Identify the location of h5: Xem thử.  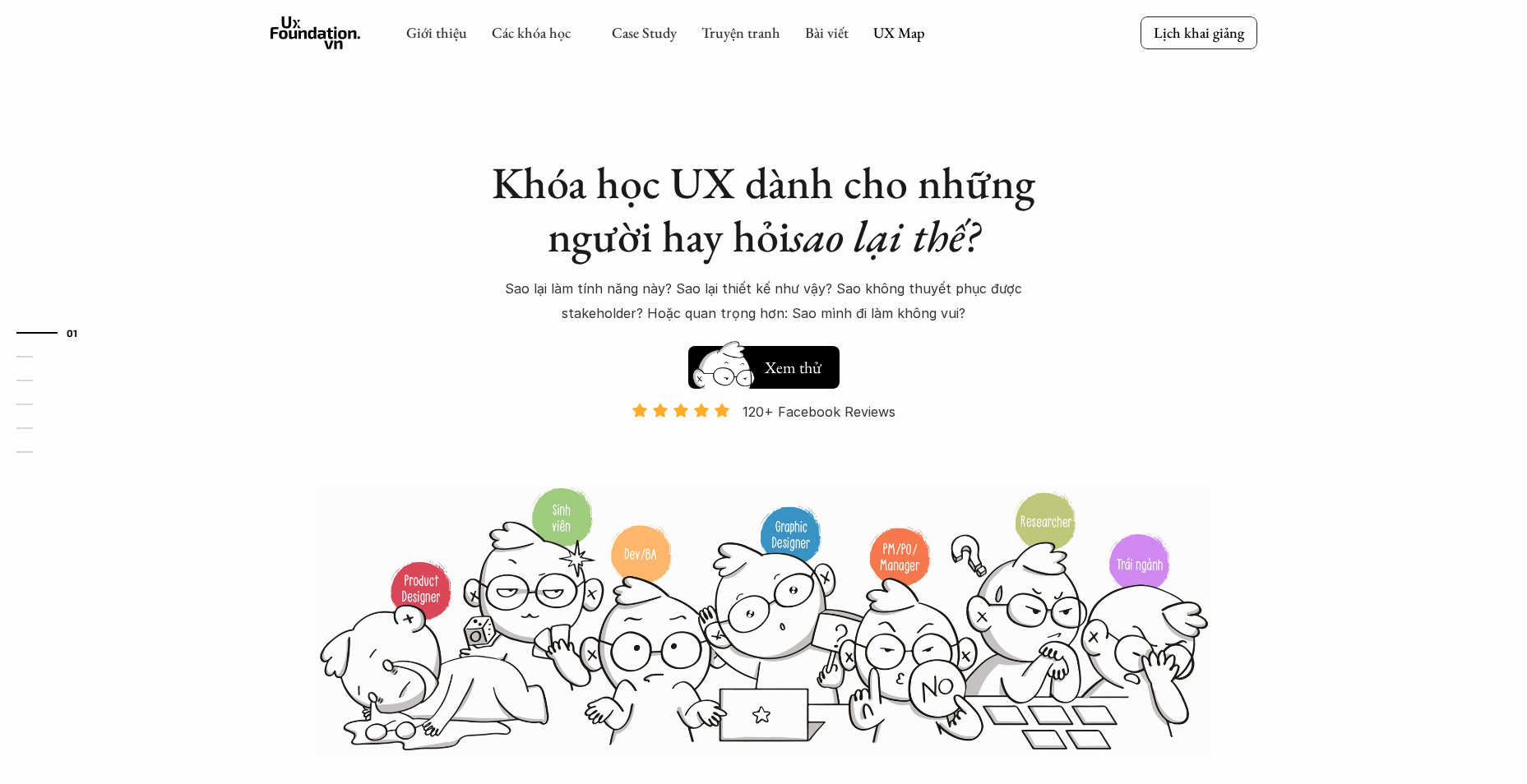
(793, 368).